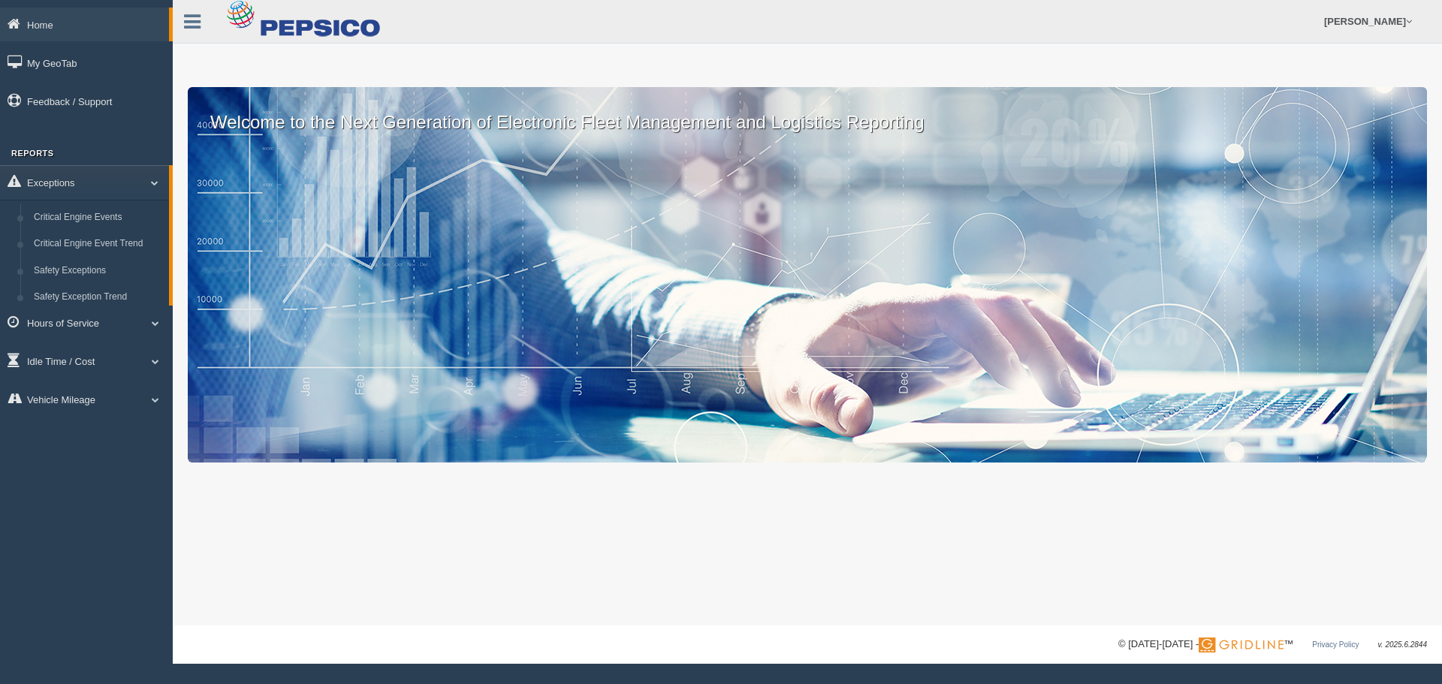 The height and width of the screenshot is (684, 1442). Describe the element at coordinates (1335, 644) in the screenshot. I see `a: Privacy Policy` at that location.